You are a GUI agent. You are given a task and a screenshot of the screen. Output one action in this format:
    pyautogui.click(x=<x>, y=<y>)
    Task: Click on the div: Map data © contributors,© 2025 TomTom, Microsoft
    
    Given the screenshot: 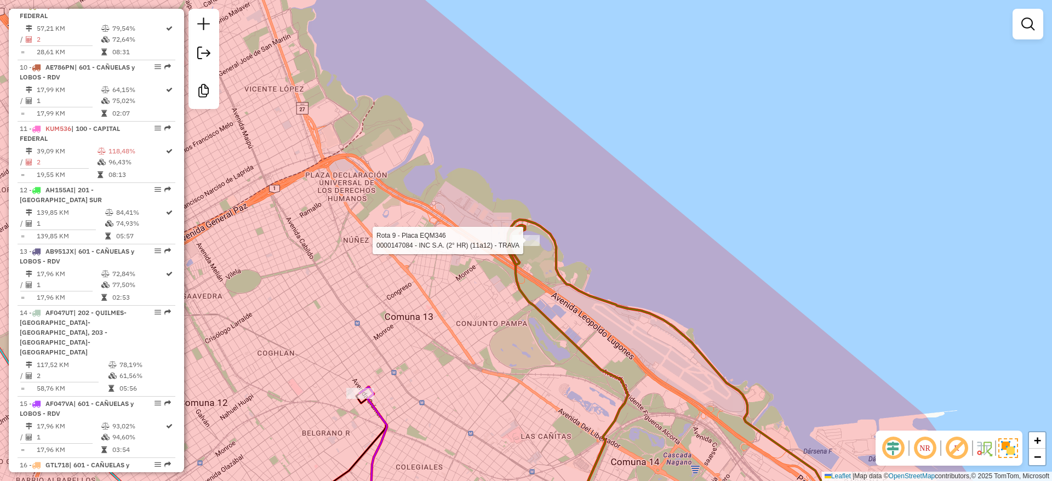 What is the action you would take?
    pyautogui.click(x=937, y=476)
    